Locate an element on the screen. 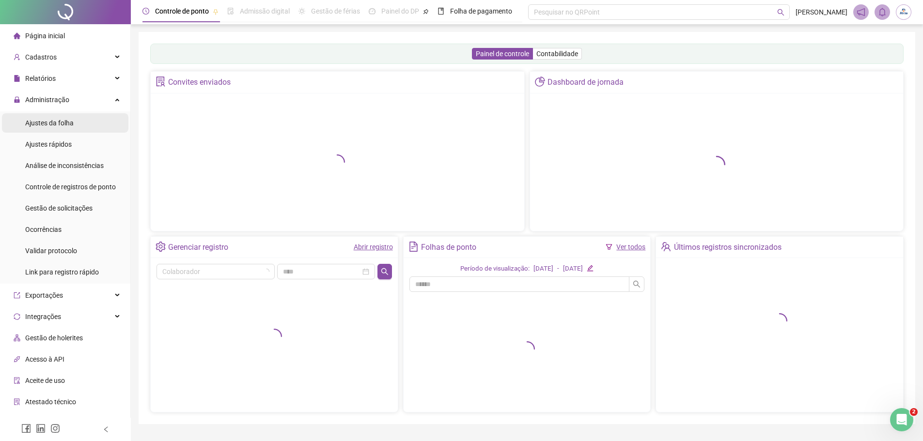 The height and width of the screenshot is (441, 923). span: Gestão de solicitações is located at coordinates (59, 208).